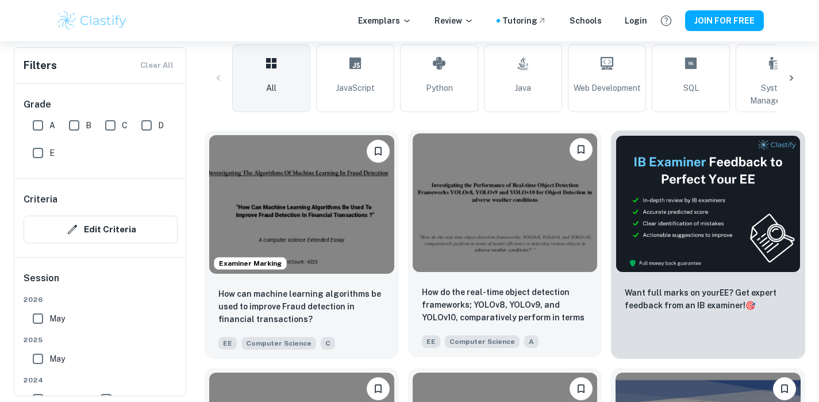 This screenshot has height=402, width=819. I want to click on p: Want full marks on your EE ? Get expert feedback from an IB examiner!, so click(708, 299).